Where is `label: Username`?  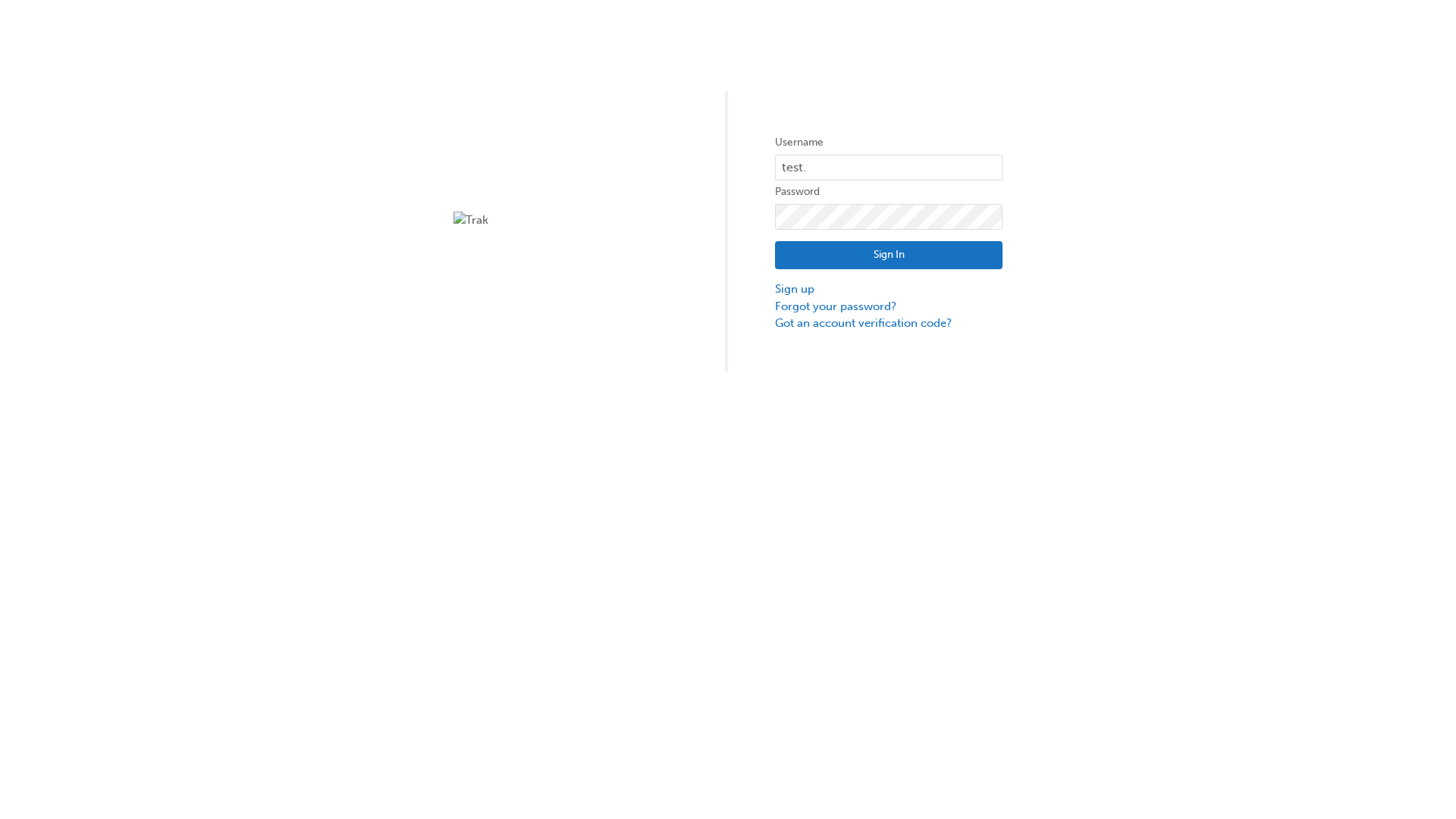
label: Username is located at coordinates (888, 142).